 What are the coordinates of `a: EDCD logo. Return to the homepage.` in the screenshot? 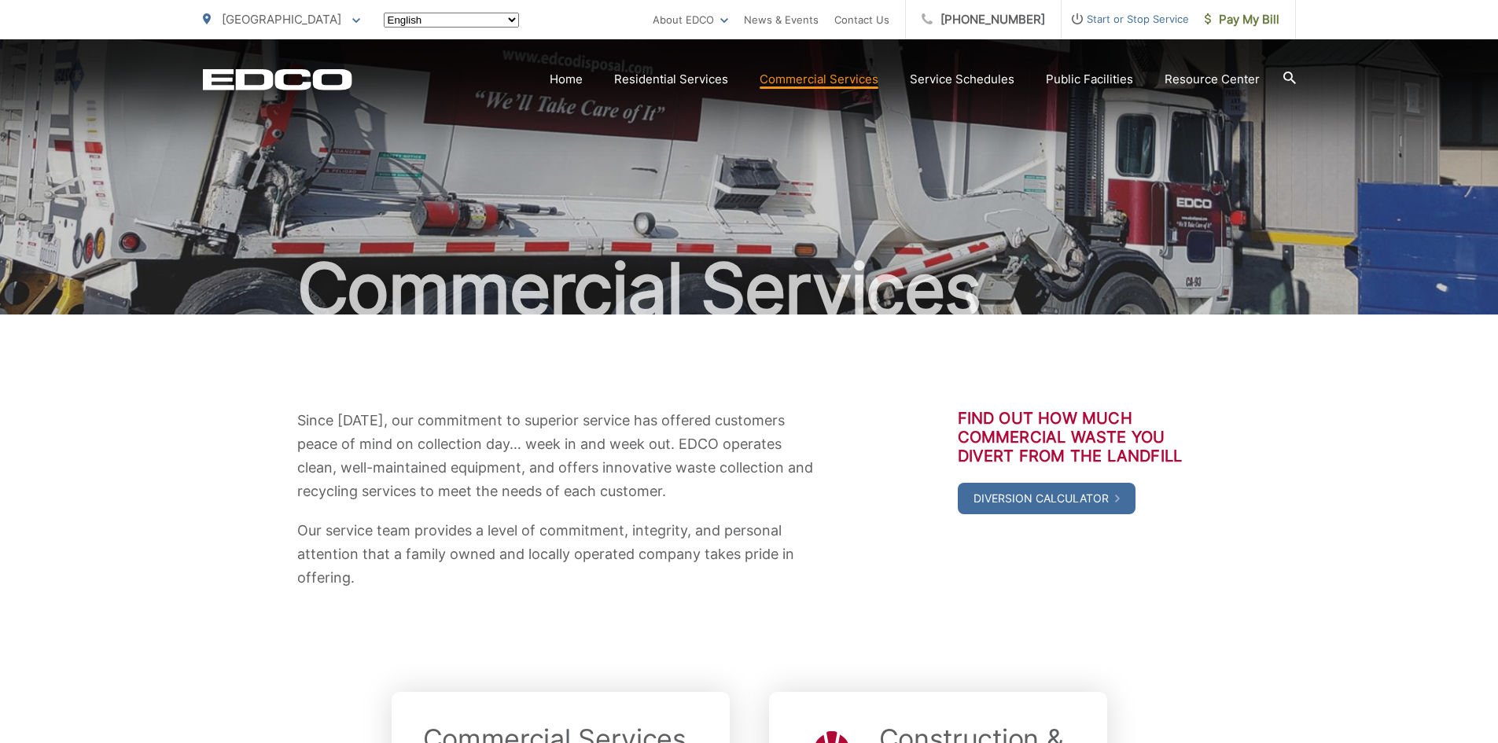 It's located at (278, 79).